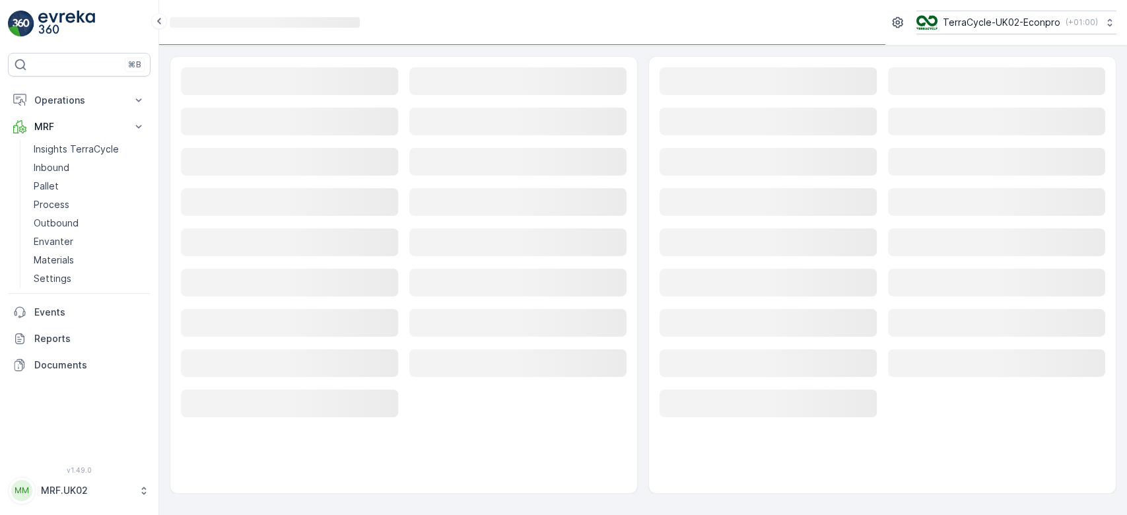 This screenshot has height=515, width=1127. Describe the element at coordinates (1002, 22) in the screenshot. I see `p: TerraCycle-UK02-Econpro` at that location.